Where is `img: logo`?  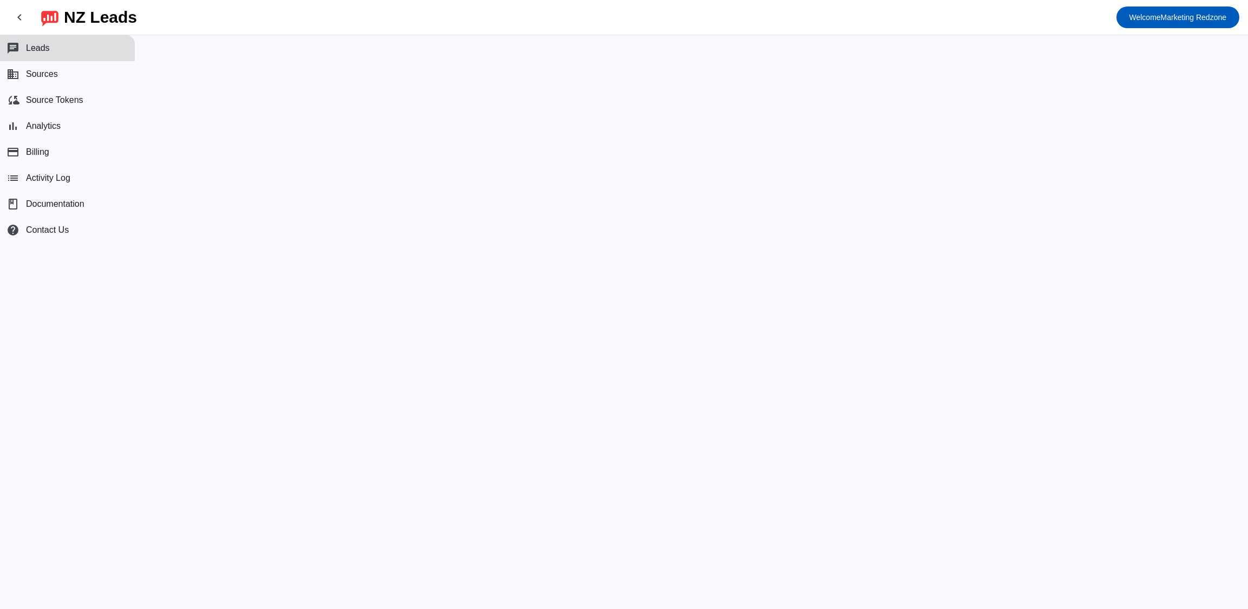
img: logo is located at coordinates (50, 17).